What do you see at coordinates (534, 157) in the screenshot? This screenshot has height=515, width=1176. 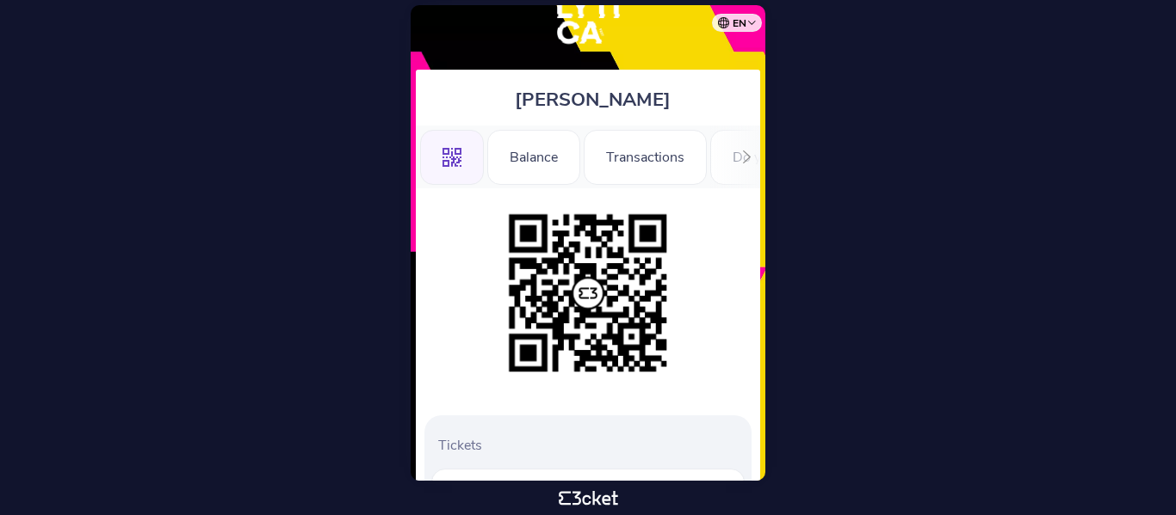 I see `div: Balance` at bounding box center [534, 157].